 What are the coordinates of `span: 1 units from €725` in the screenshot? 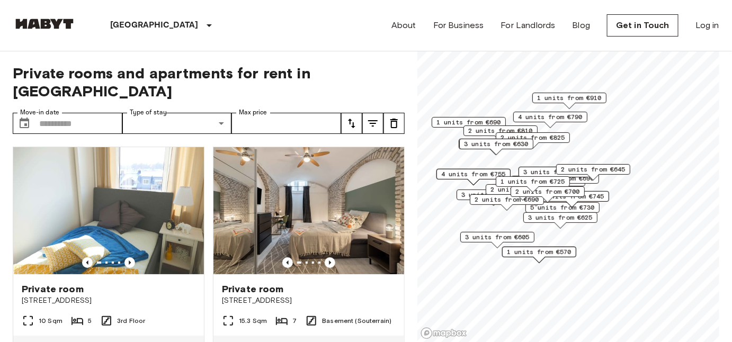 It's located at (533, 182).